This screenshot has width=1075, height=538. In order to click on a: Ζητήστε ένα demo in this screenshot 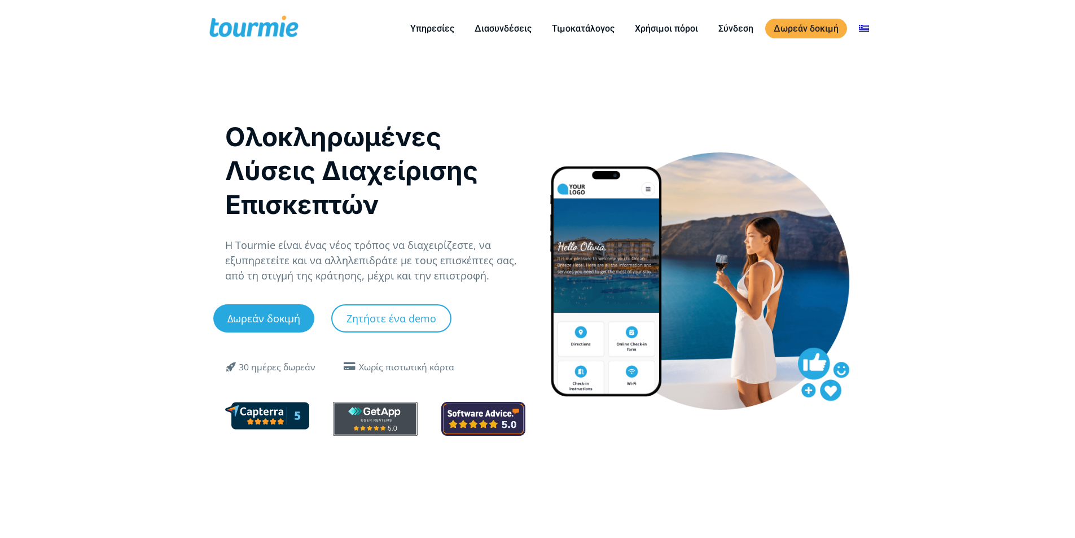, I will do `click(391, 318)`.